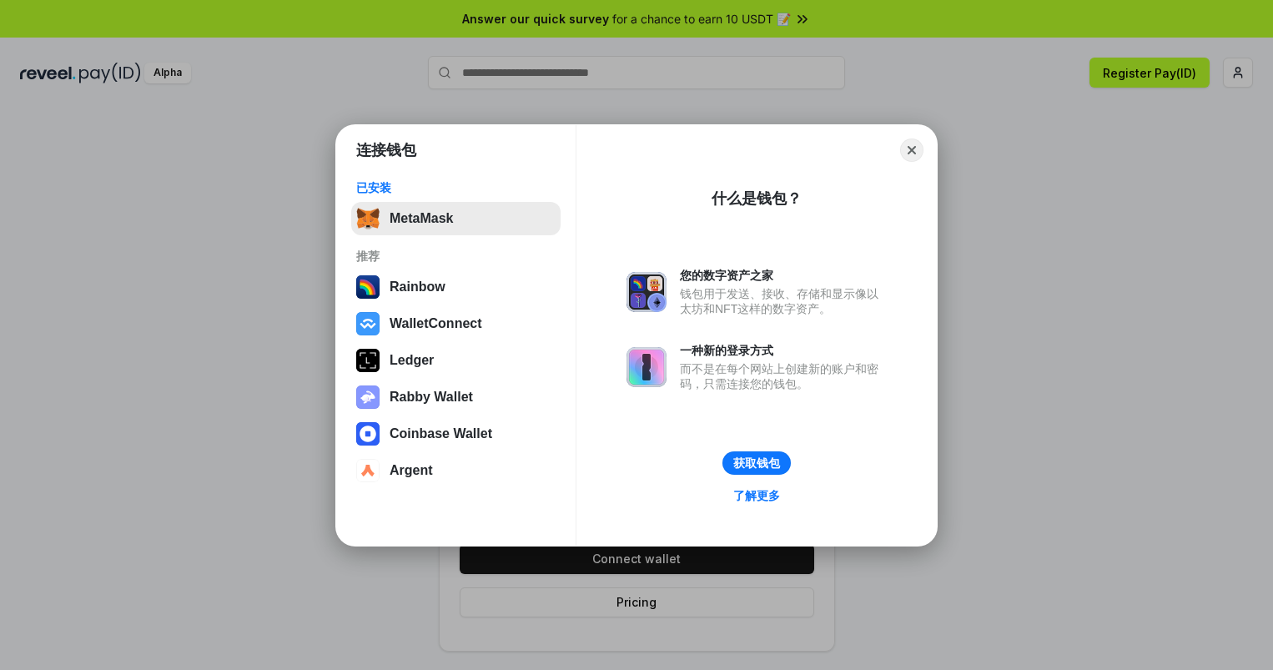 This screenshot has width=1273, height=670. Describe the element at coordinates (783, 350) in the screenshot. I see `div: 一种新的登录方式` at that location.